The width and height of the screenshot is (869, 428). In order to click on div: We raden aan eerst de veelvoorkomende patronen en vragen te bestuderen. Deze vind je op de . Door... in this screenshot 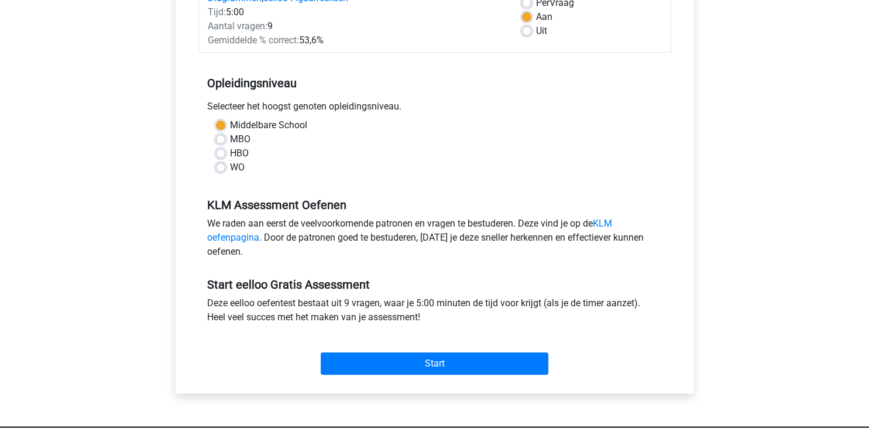, I will do `click(435, 240)`.